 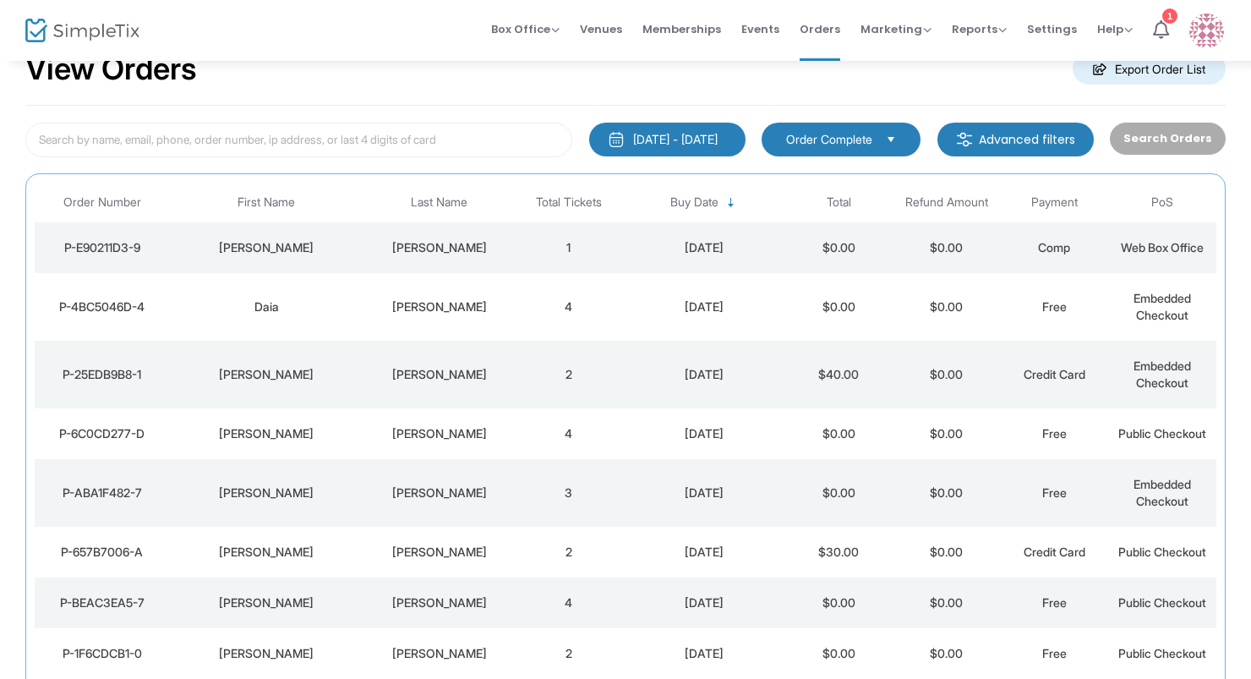 I want to click on div: P-25EDB9B8-1, so click(x=102, y=374).